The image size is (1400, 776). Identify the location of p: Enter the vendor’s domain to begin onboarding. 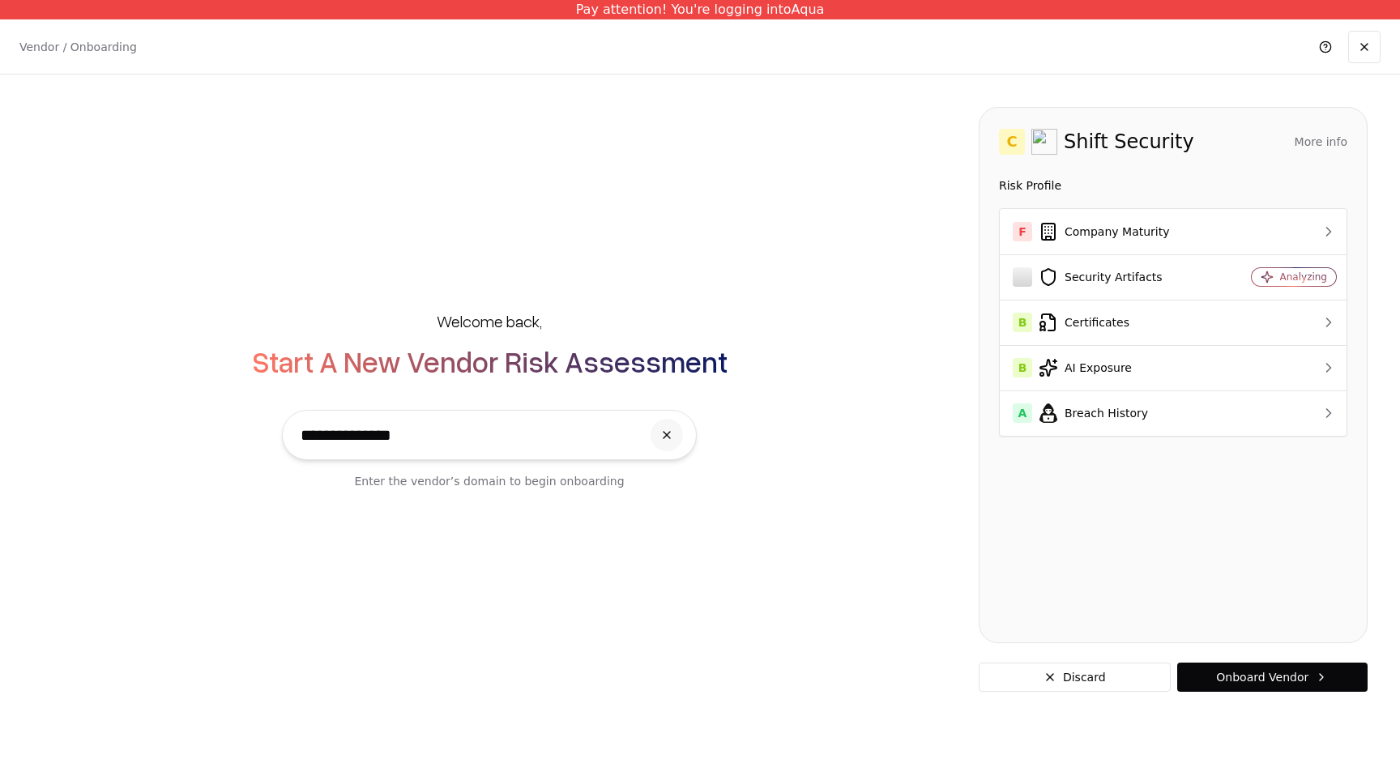
(489, 481).